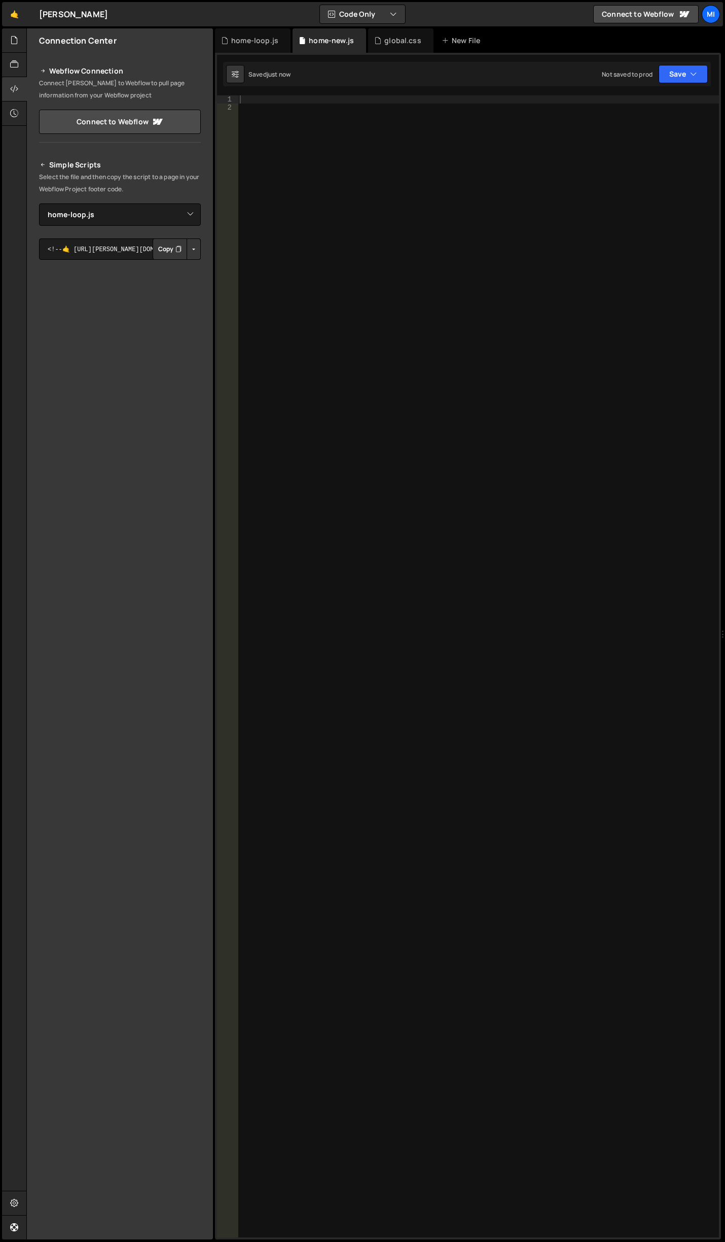 The height and width of the screenshot is (1242, 725). I want to click on div: New File, so click(463, 41).